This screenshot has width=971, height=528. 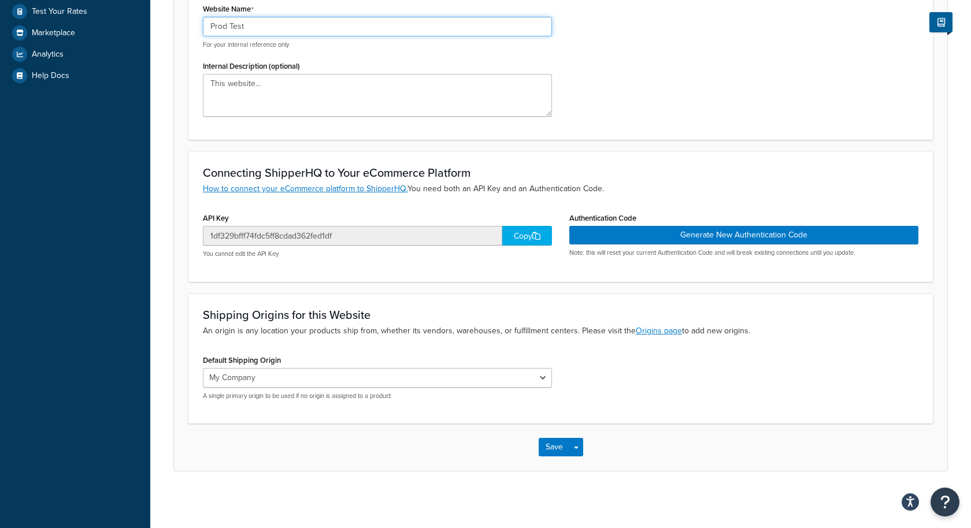 I want to click on span: Test Your Rates, so click(x=60, y=12).